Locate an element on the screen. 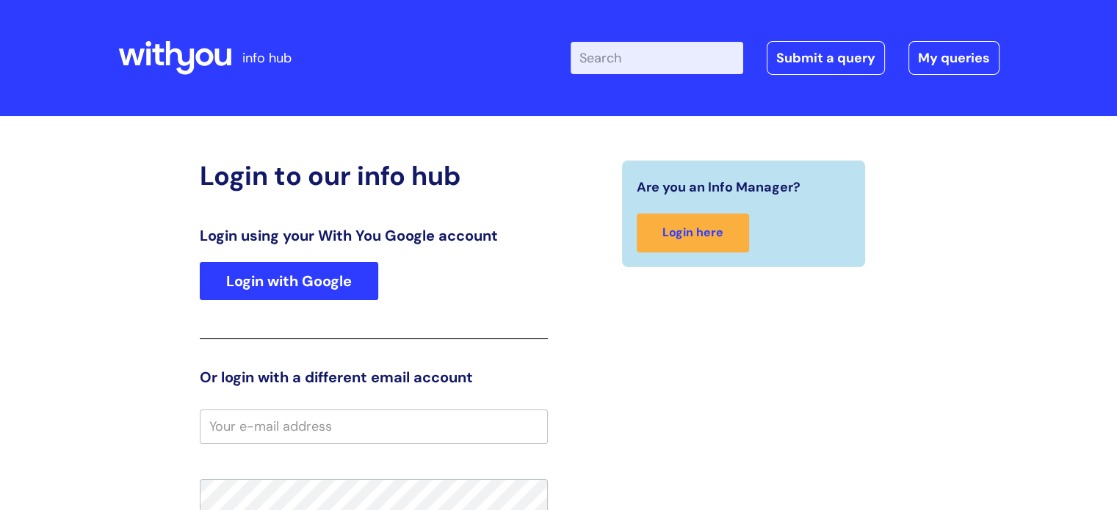 Image resolution: width=1117 pixels, height=510 pixels. a: Login here is located at coordinates (692, 233).